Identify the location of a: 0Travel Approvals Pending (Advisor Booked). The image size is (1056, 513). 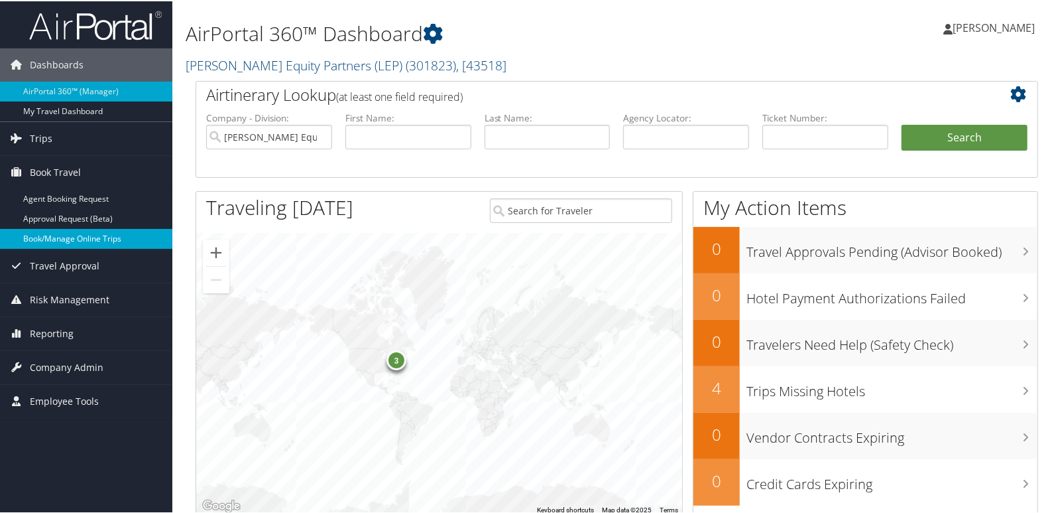
(865, 249).